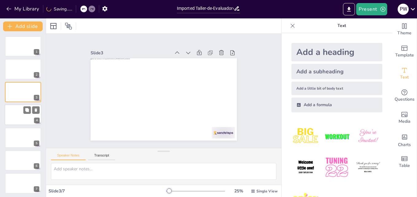 This screenshot has height=197, width=417. What do you see at coordinates (403, 9) in the screenshot?
I see `div: P W` at bounding box center [403, 9].